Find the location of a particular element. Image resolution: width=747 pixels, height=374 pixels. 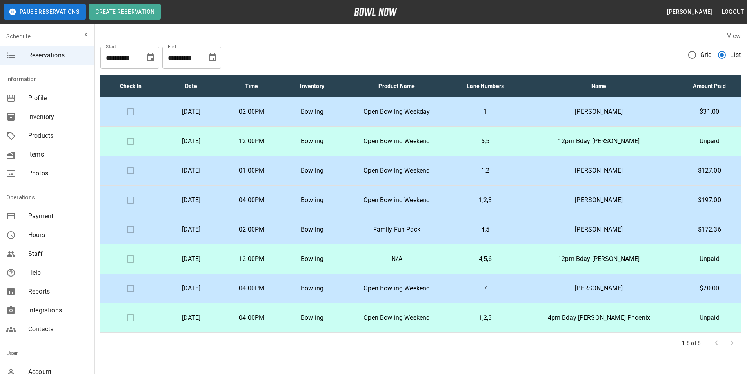

span: Grid is located at coordinates (706, 55).